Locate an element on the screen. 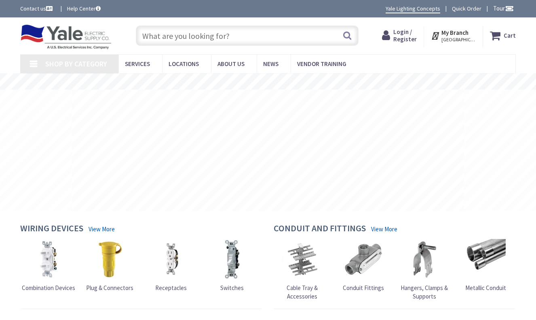 Image resolution: width=536 pixels, height=320 pixels. h4: Wiring Devices is located at coordinates (52, 229).